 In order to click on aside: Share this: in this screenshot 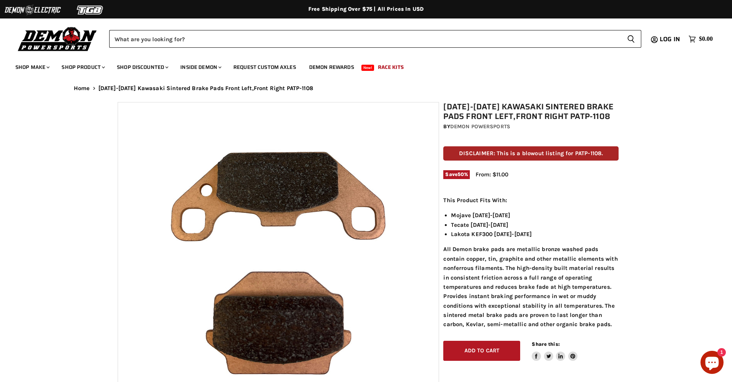, I will do `click(555, 350)`.